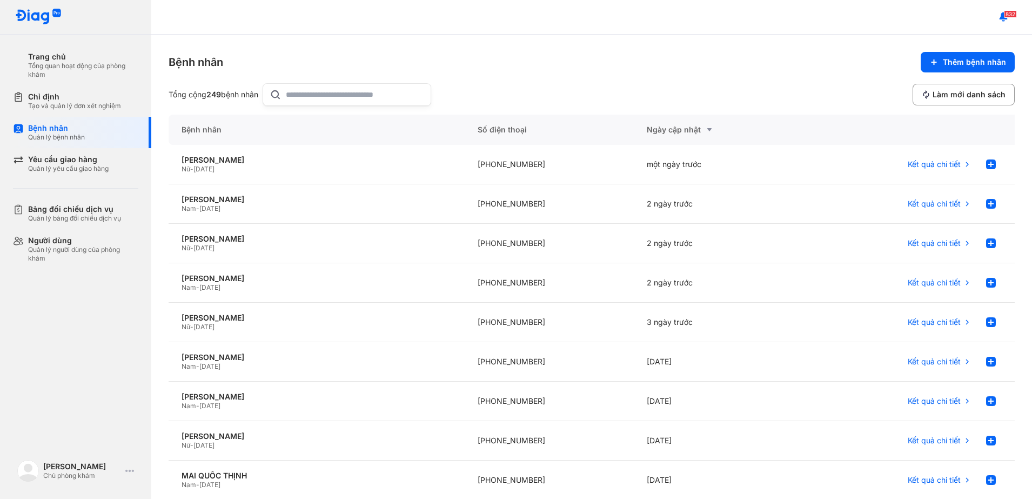  I want to click on div: Yêu cầu giao hàng, so click(68, 159).